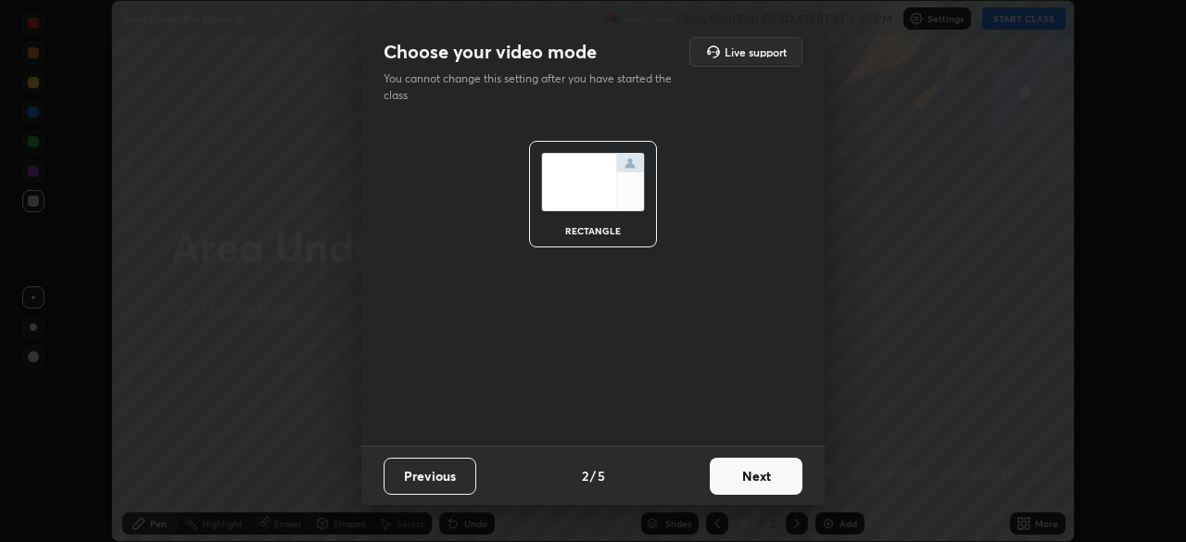 Image resolution: width=1186 pixels, height=542 pixels. I want to click on h2: Choose your video mode, so click(490, 52).